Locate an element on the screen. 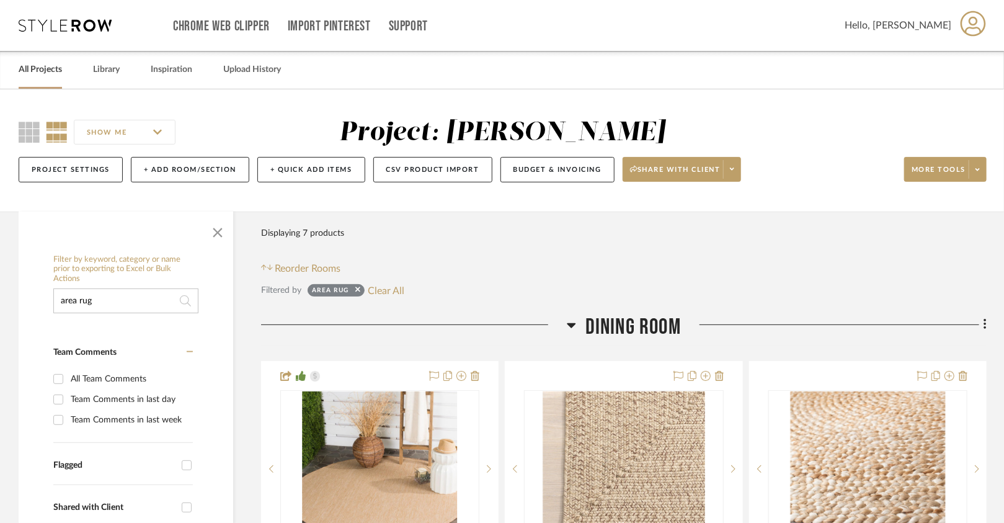 This screenshot has width=1004, height=523. div: All Team Comments is located at coordinates (130, 379).